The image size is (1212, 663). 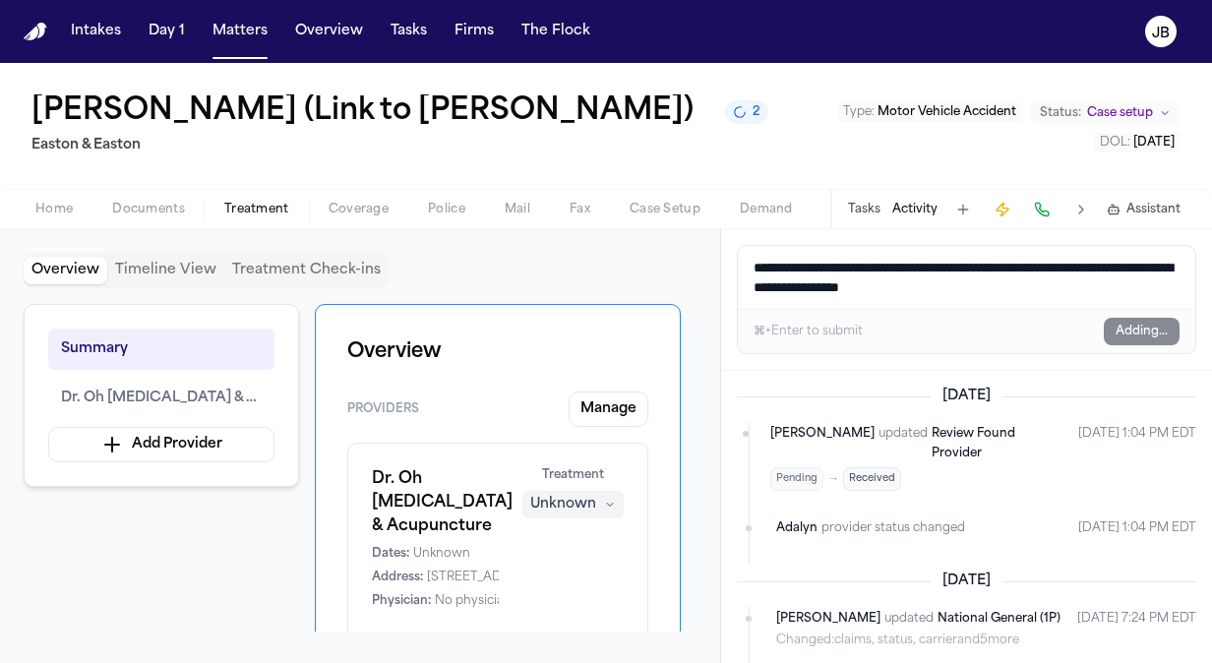 I want to click on span: Case setup, so click(x=1119, y=113).